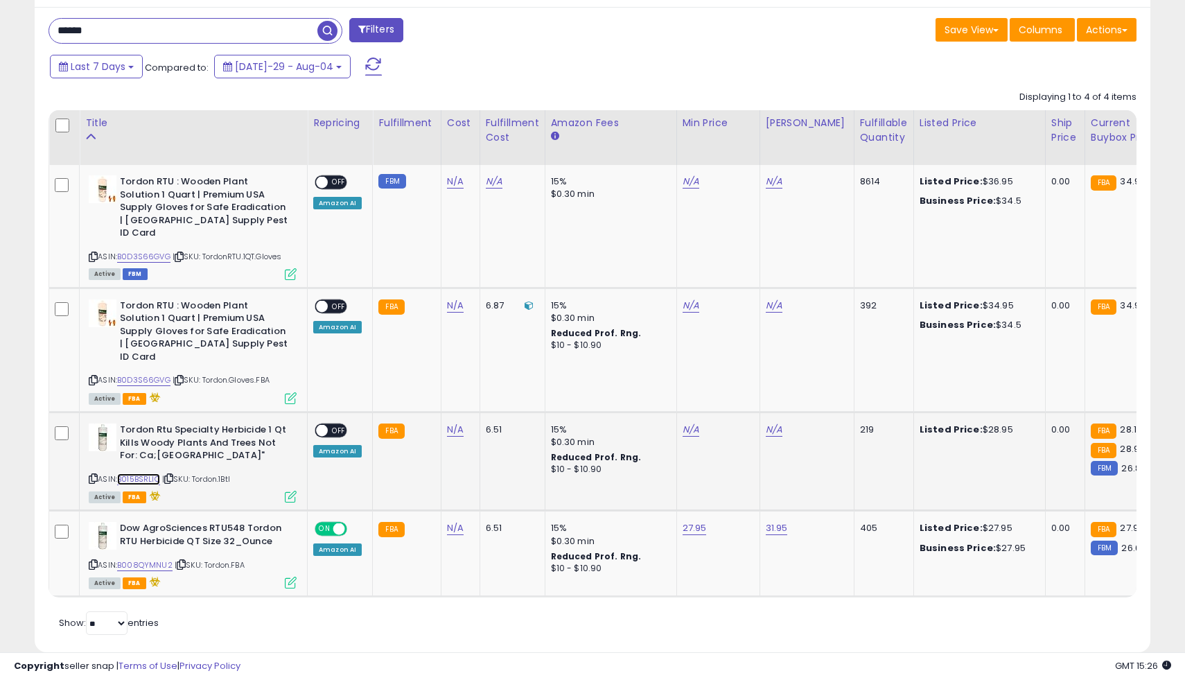 Image resolution: width=1185 pixels, height=680 pixels. What do you see at coordinates (135, 274) in the screenshot?
I see `span: FBM` at bounding box center [135, 274].